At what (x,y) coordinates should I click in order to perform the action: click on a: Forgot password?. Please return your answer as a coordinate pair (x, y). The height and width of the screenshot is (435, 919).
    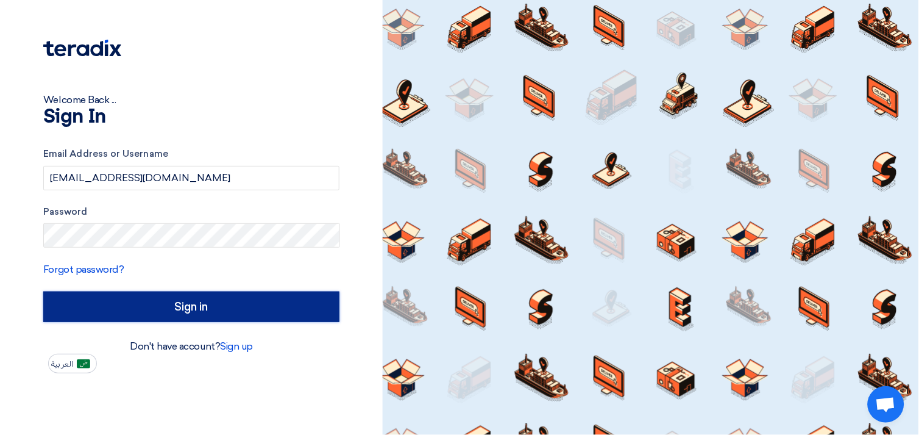
    Looking at the image, I should click on (83, 269).